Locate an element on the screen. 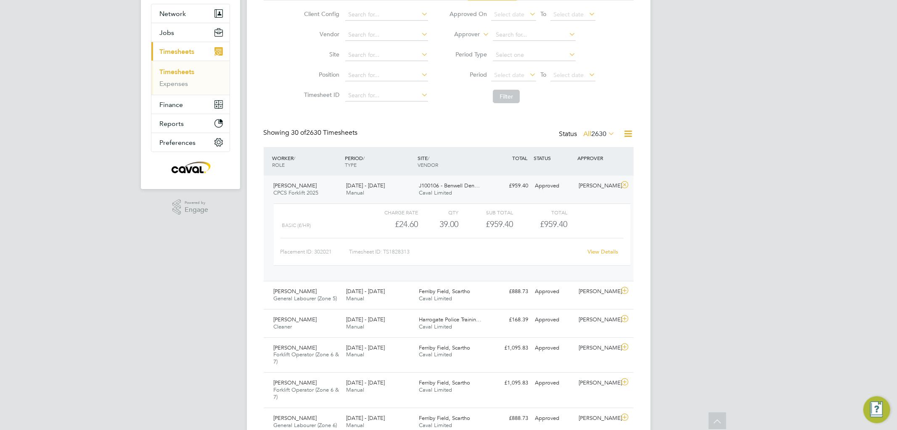 Image resolution: width=897 pixels, height=430 pixels. label: Period Type is located at coordinates (468, 54).